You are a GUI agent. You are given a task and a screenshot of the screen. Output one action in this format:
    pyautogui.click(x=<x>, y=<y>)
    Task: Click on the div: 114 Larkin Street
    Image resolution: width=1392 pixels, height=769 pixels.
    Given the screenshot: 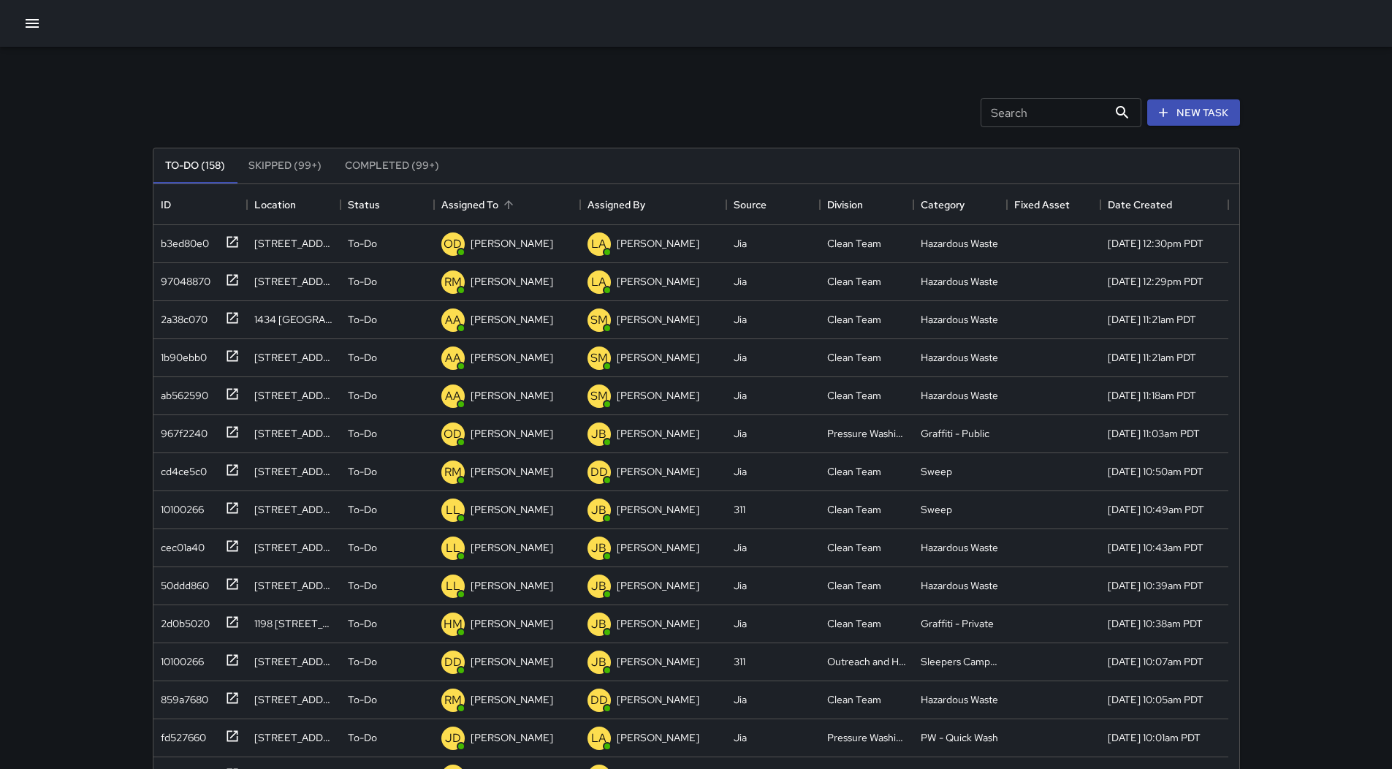 What is the action you would take?
    pyautogui.click(x=294, y=509)
    